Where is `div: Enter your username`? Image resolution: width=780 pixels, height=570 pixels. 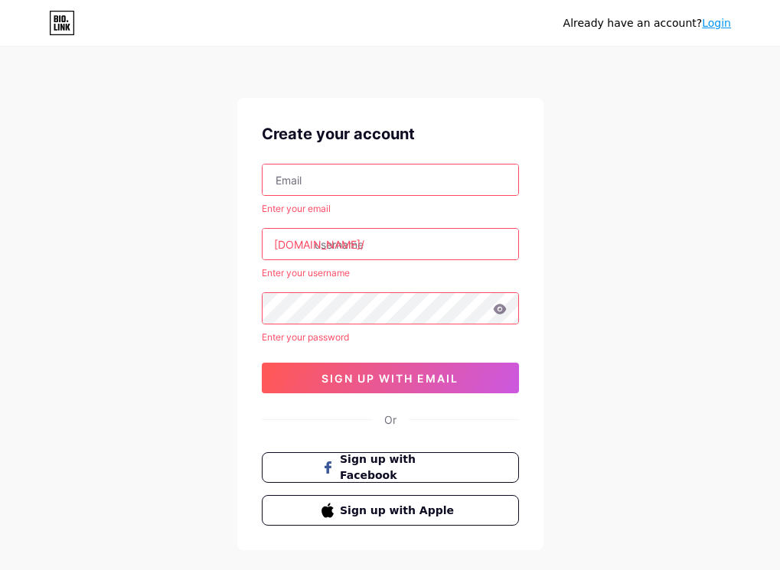
div: Enter your username is located at coordinates (390, 273).